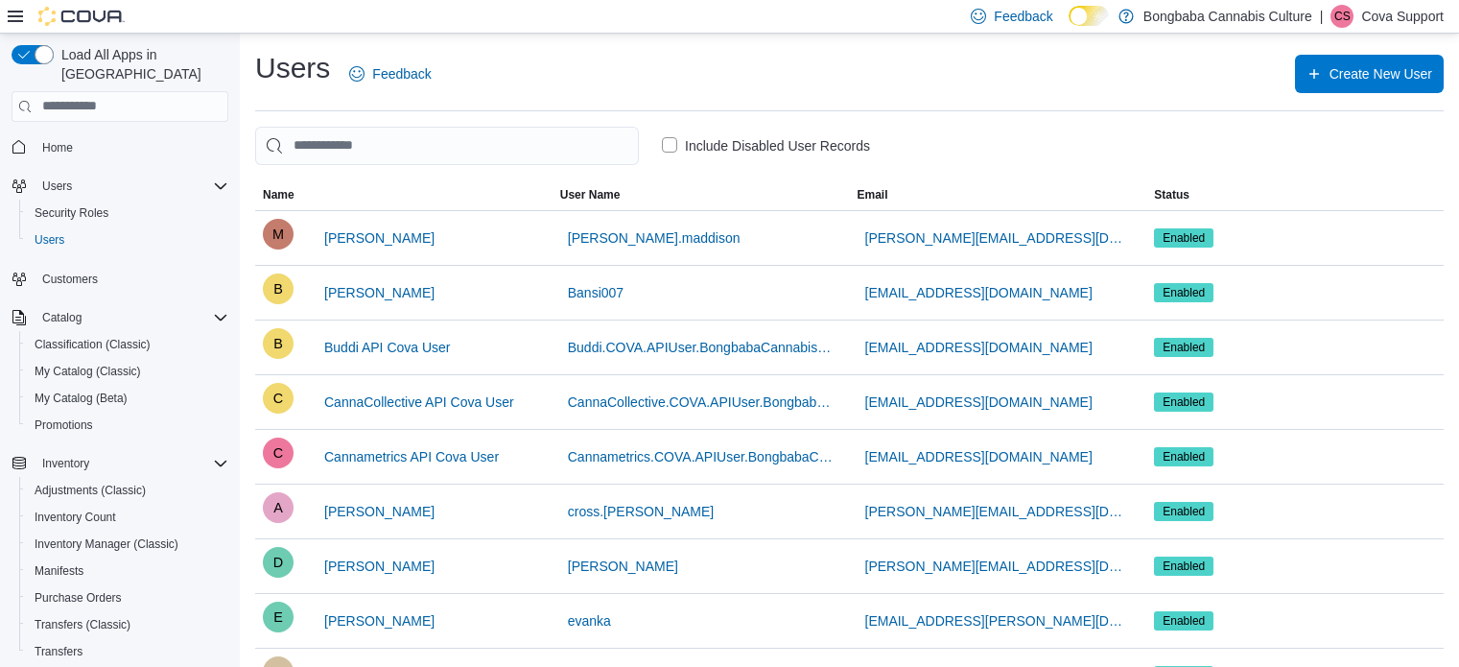 This screenshot has width=1459, height=667. Describe the element at coordinates (766, 146) in the screenshot. I see `label: Include Disabled User Records` at that location.